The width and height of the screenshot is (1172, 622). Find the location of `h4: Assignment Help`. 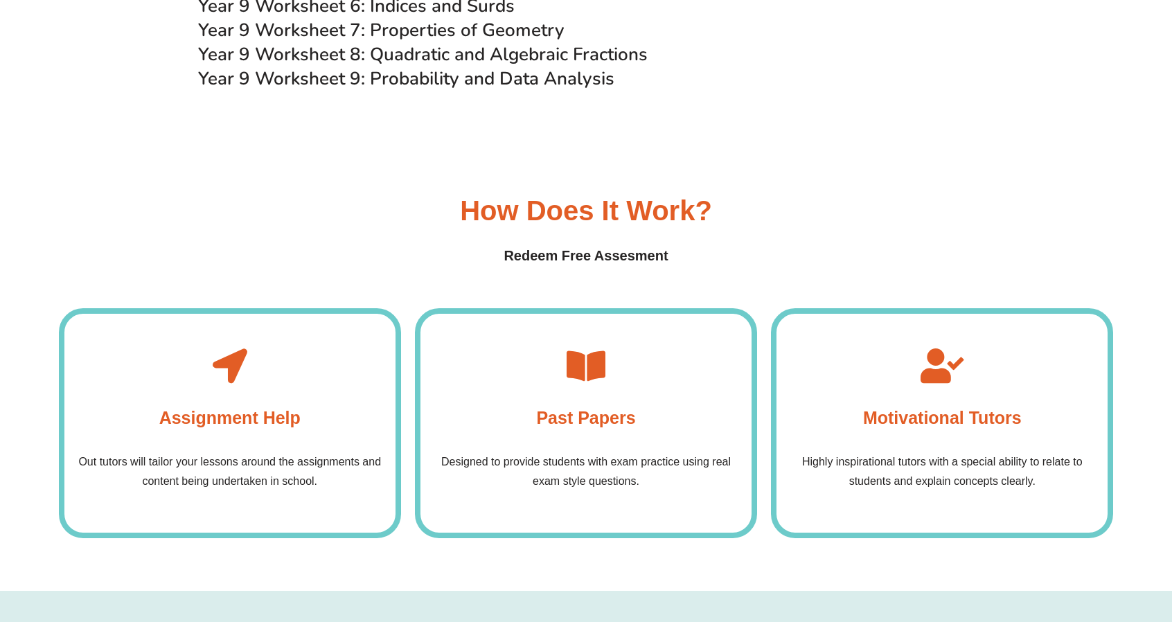

h4: Assignment Help is located at coordinates (230, 418).